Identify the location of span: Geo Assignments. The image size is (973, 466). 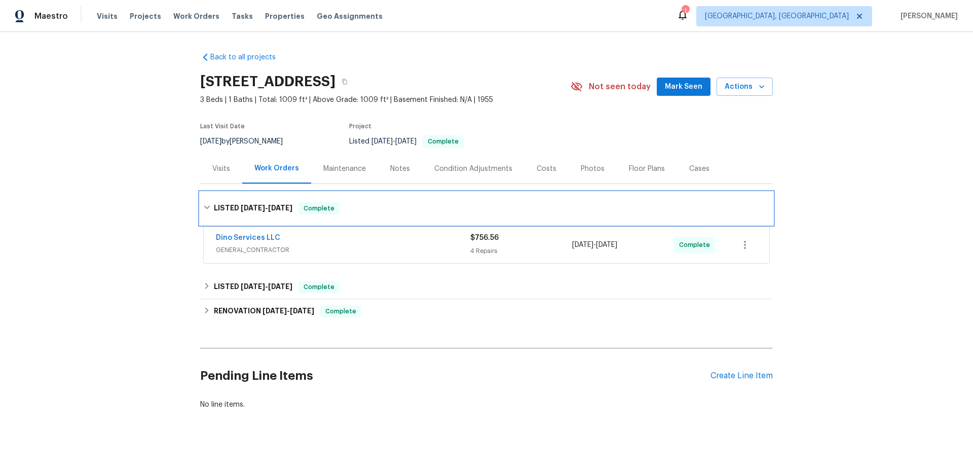
(350, 16).